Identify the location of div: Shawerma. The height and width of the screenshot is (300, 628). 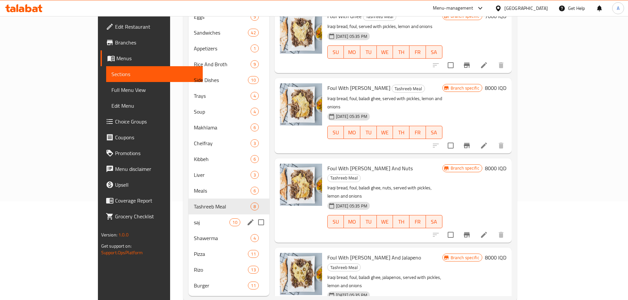
(222, 238).